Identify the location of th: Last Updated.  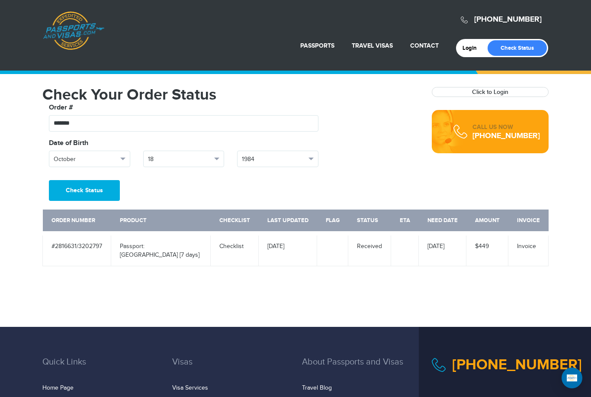
(288, 221).